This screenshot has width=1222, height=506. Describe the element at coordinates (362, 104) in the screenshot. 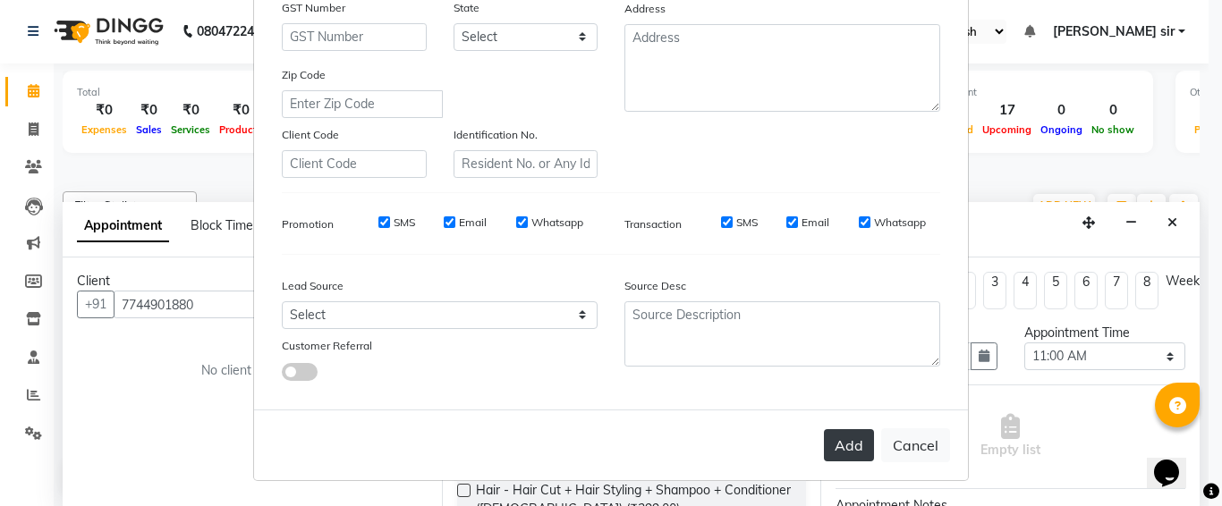

I see `input: Enter Zip Code` at that location.